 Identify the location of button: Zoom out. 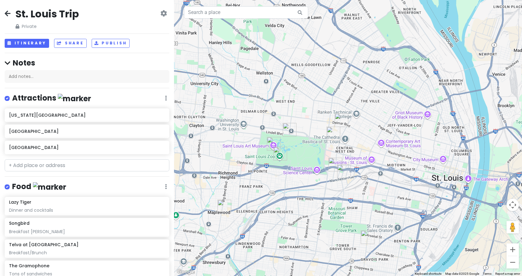
(513, 263).